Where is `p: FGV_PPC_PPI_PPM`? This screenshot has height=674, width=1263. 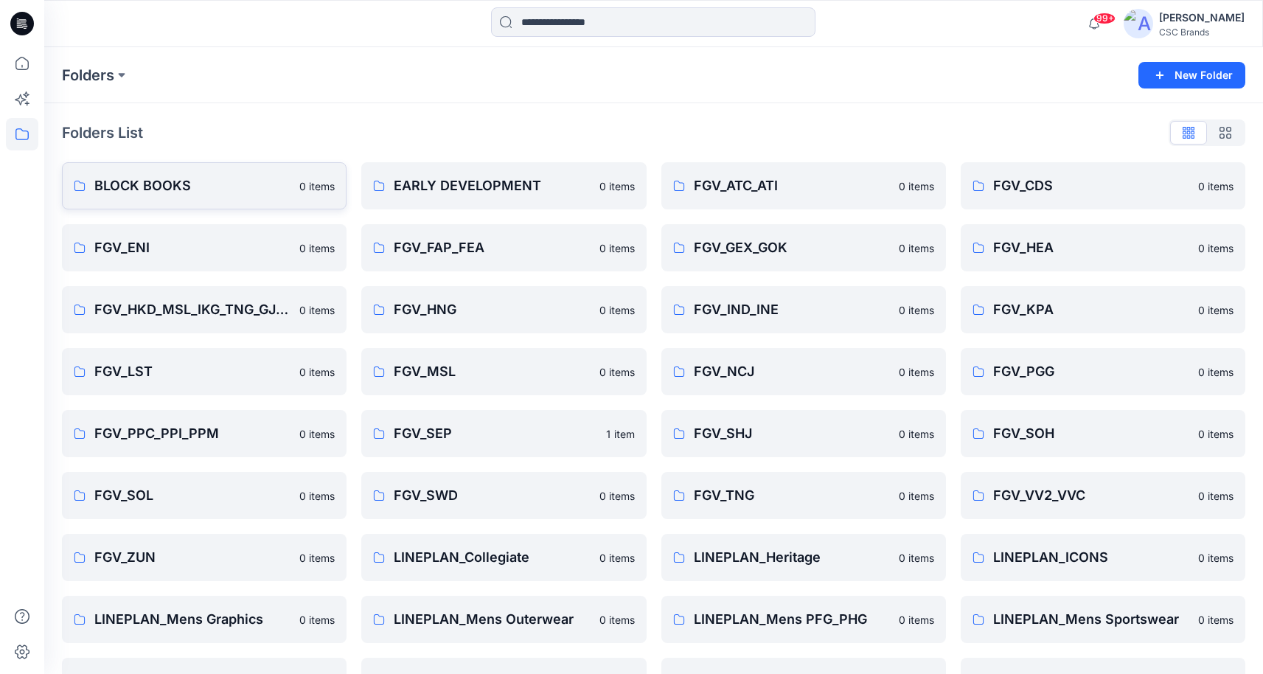
p: FGV_PPC_PPI_PPM is located at coordinates (192, 434).